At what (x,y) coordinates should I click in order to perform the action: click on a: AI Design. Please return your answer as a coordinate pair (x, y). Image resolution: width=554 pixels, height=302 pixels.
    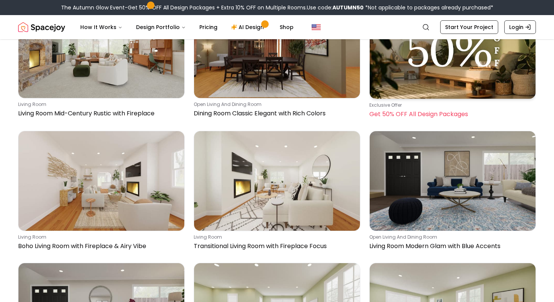
    Looking at the image, I should click on (248, 27).